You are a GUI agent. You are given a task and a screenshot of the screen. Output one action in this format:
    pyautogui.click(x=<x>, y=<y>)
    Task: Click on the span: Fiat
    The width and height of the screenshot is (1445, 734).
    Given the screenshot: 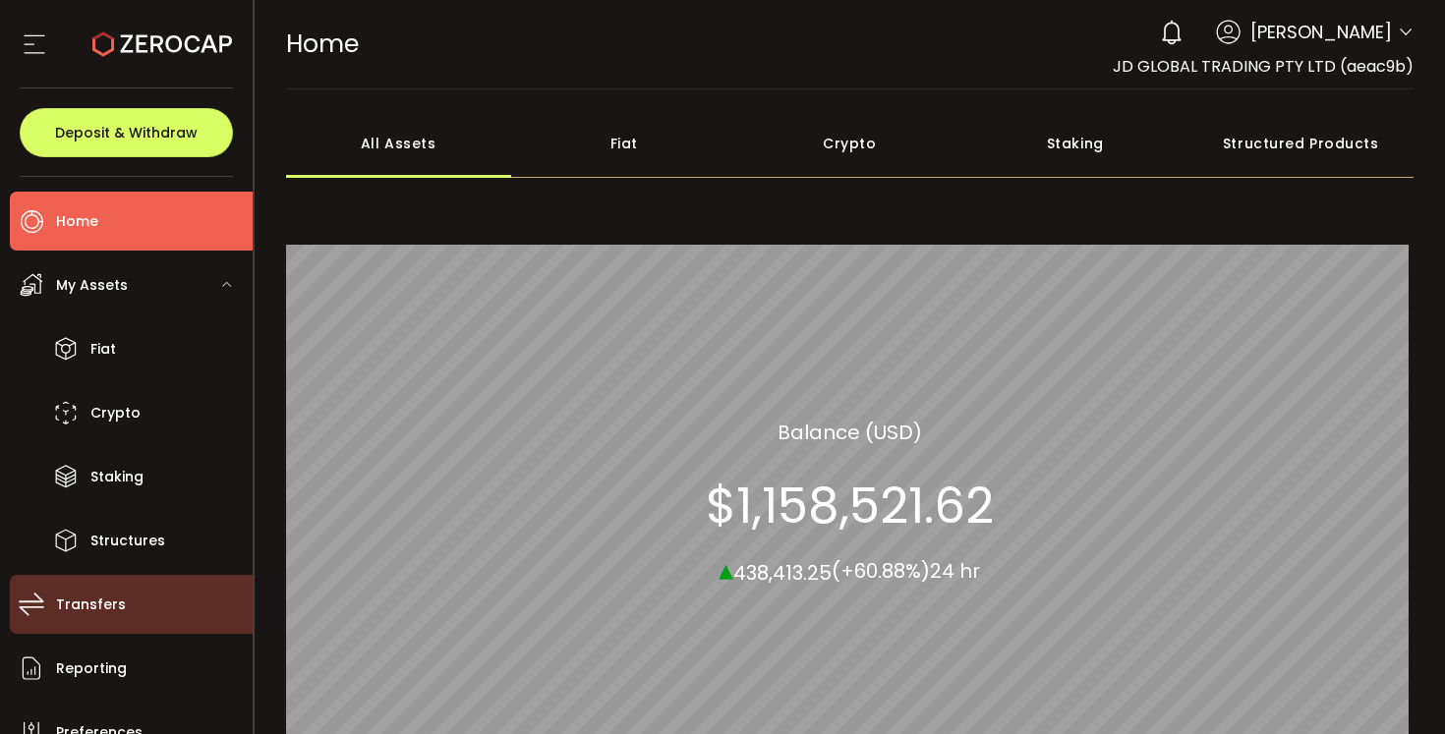 What is the action you would take?
    pyautogui.click(x=103, y=349)
    